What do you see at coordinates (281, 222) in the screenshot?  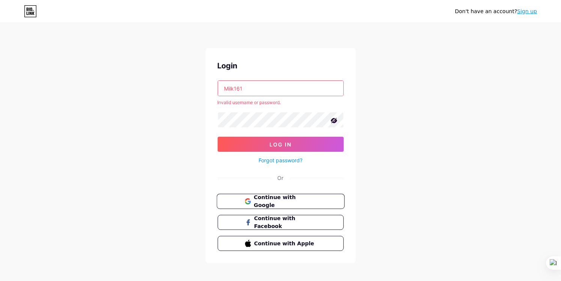 I see `button: Continue with Facebook` at bounding box center [281, 222].